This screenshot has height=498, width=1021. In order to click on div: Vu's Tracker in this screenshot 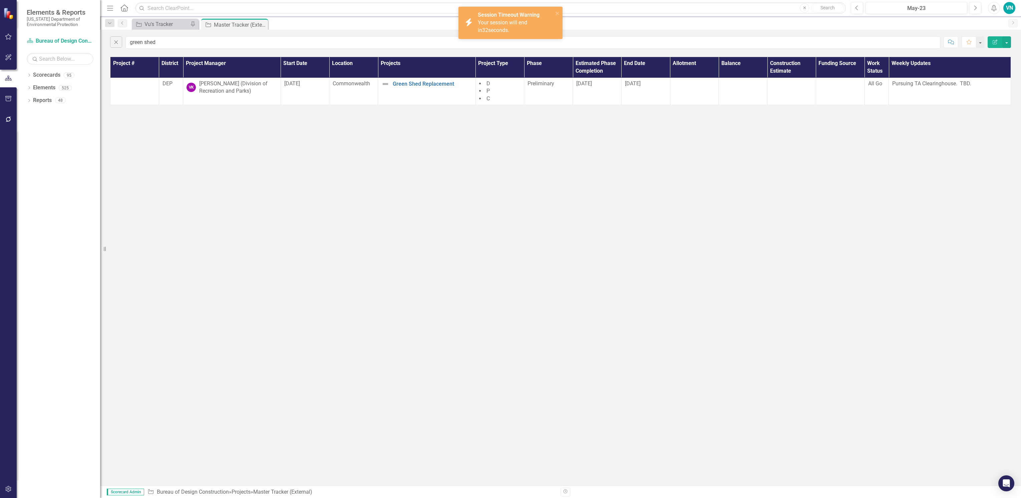, I will do `click(166, 24)`.